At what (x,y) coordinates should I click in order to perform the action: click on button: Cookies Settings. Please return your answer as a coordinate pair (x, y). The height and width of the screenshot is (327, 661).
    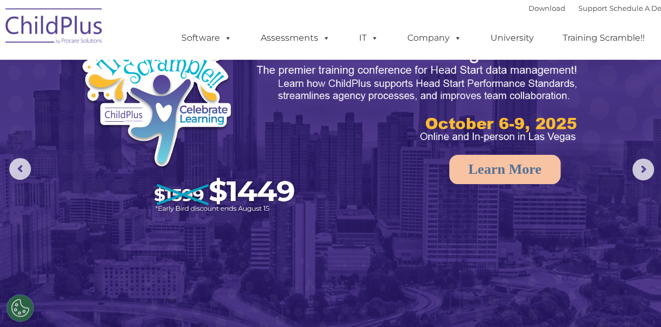
    Looking at the image, I should click on (20, 308).